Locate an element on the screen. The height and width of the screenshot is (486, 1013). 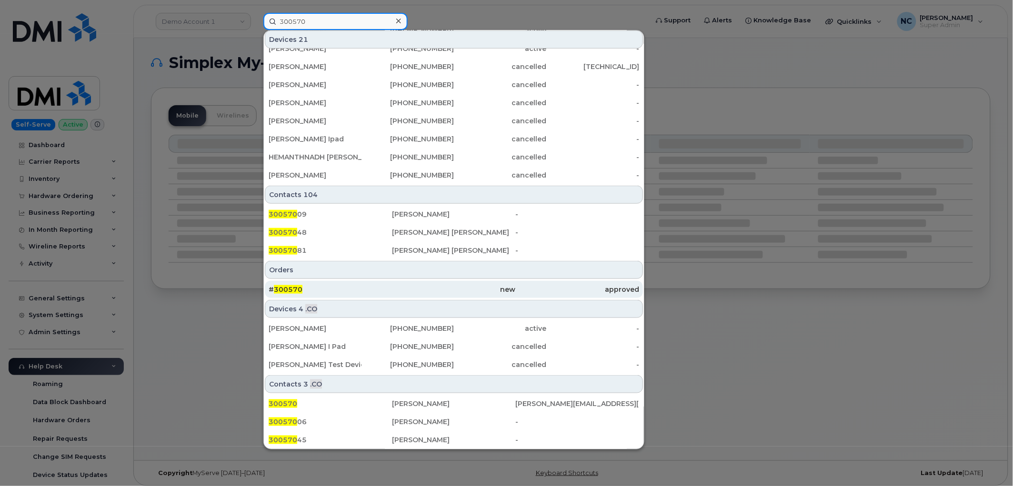
span: 4 is located at coordinates (301, 309).